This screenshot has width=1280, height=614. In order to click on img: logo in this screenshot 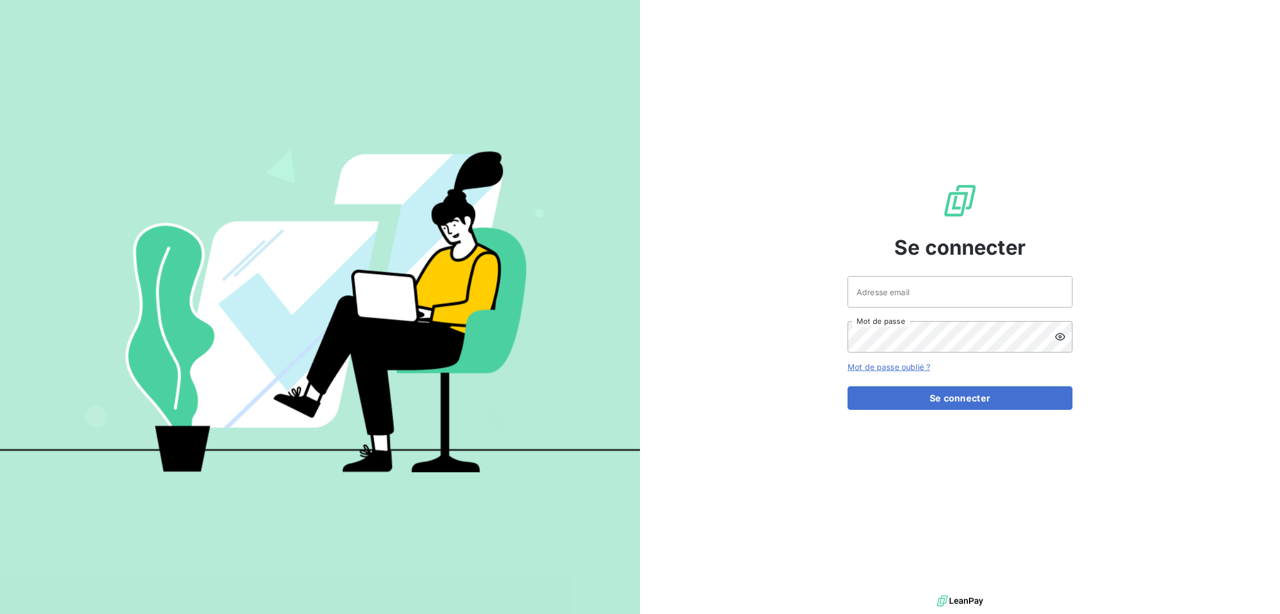, I will do `click(960, 601)`.